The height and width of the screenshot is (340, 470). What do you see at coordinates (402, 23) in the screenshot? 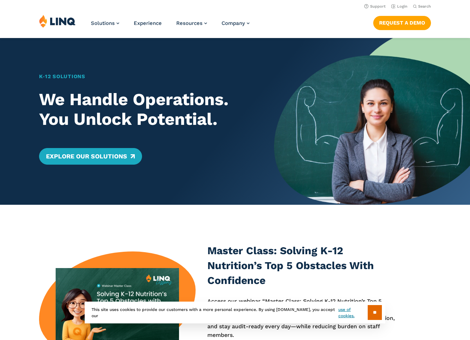
I see `a: Request a Demo` at bounding box center [402, 23].